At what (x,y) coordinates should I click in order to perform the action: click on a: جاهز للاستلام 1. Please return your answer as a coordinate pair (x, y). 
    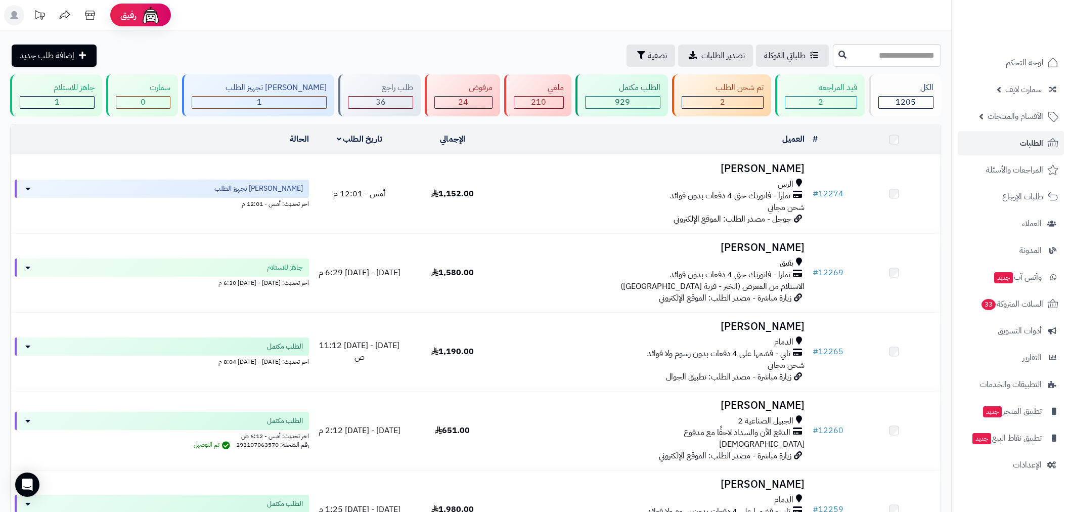
    Looking at the image, I should click on (56, 95).